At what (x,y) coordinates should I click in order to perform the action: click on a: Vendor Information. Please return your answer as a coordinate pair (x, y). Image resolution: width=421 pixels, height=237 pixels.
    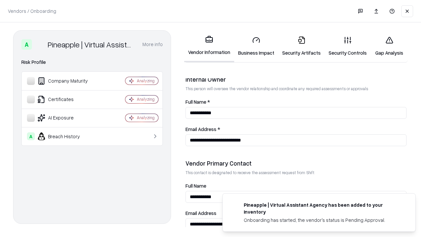
    Looking at the image, I should click on (209, 46).